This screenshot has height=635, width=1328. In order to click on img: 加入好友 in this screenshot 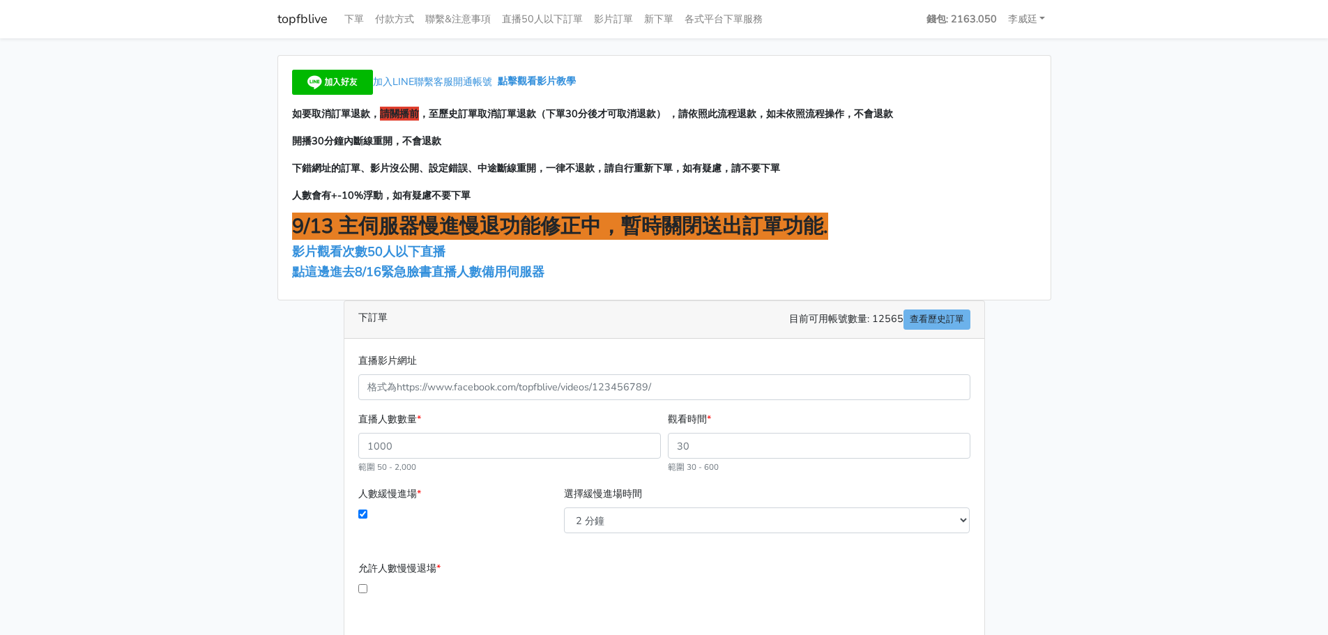, I will do `click(332, 82)`.